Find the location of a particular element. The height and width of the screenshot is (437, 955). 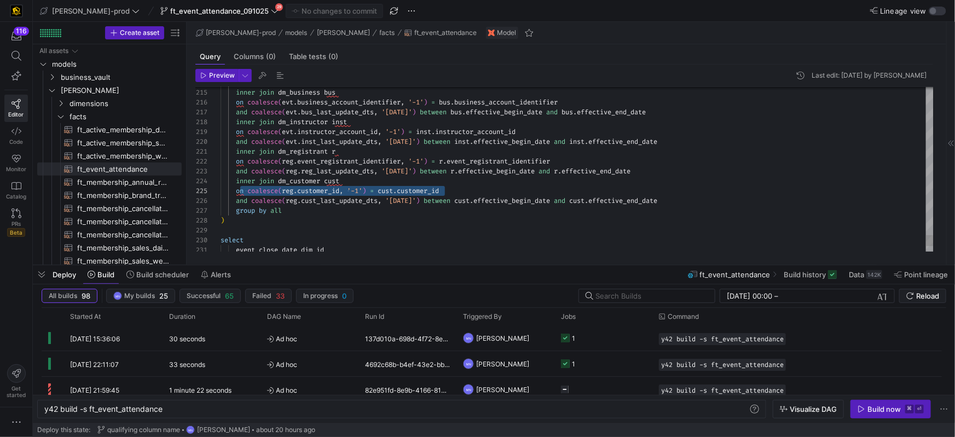

img: undefined is located at coordinates (492, 33).